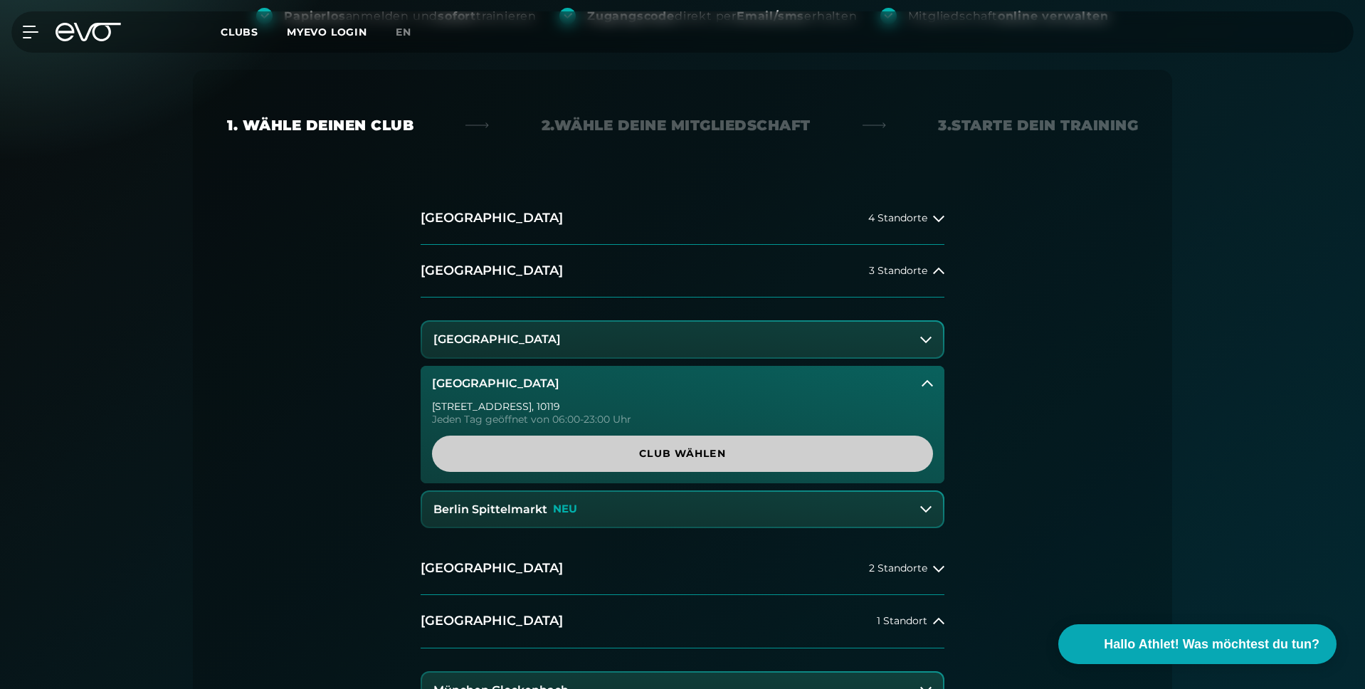  What do you see at coordinates (1197, 644) in the screenshot?
I see `button: Hallo Athlet! Was möchtest du tun?` at bounding box center [1197, 644].